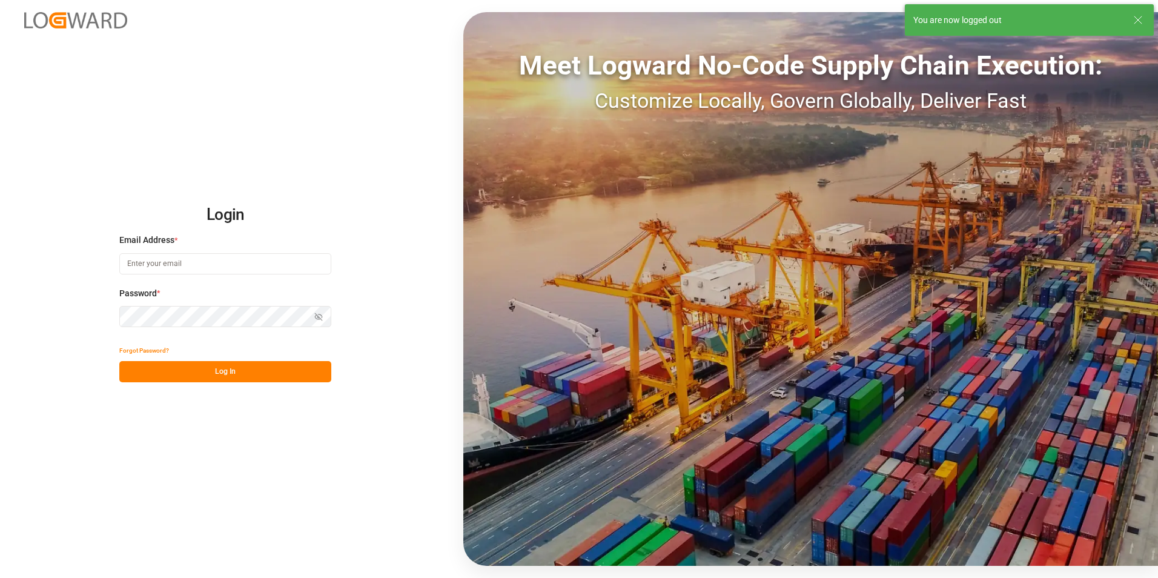 The height and width of the screenshot is (578, 1158). Describe the element at coordinates (1018, 20) in the screenshot. I see `div: You are now logged out` at that location.